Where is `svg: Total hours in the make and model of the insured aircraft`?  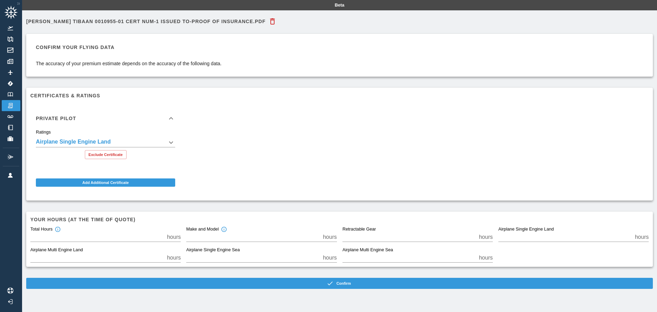 svg: Total hours in the make and model of the insured aircraft is located at coordinates (224, 229).